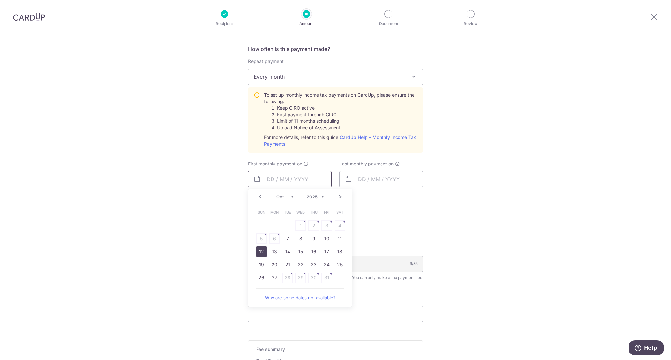  Describe the element at coordinates (327, 213) in the screenshot. I see `span: Friday` at that location.